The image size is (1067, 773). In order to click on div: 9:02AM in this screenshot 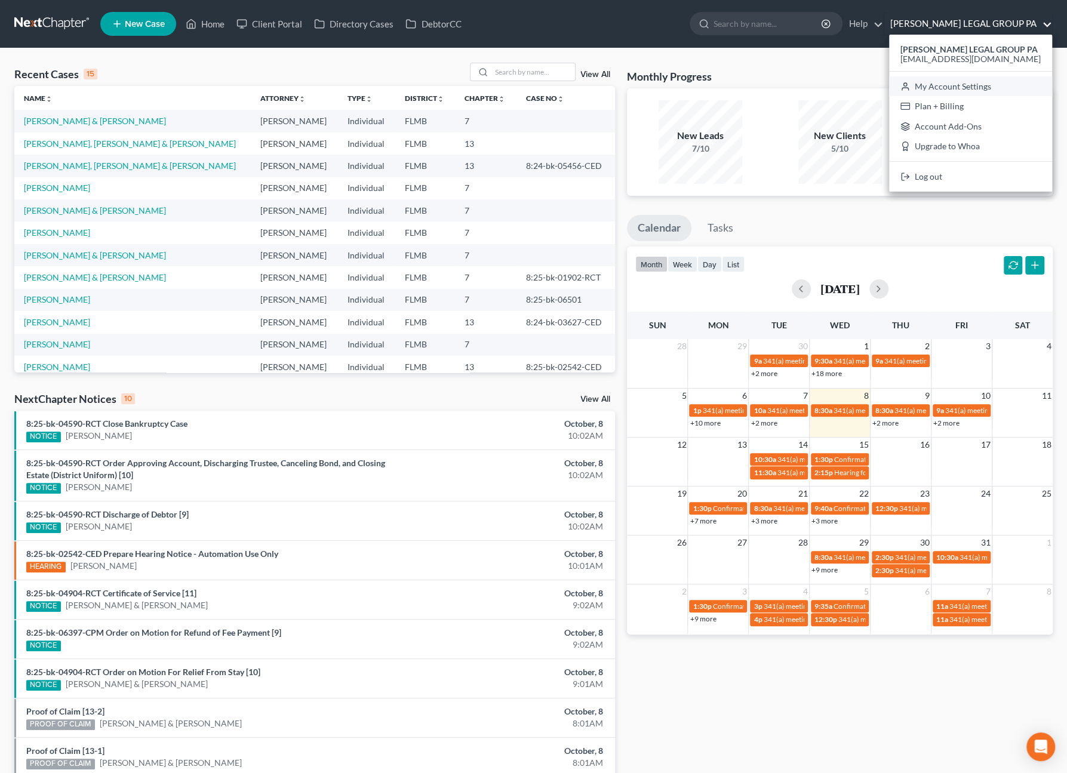, I will do `click(510, 605)`.